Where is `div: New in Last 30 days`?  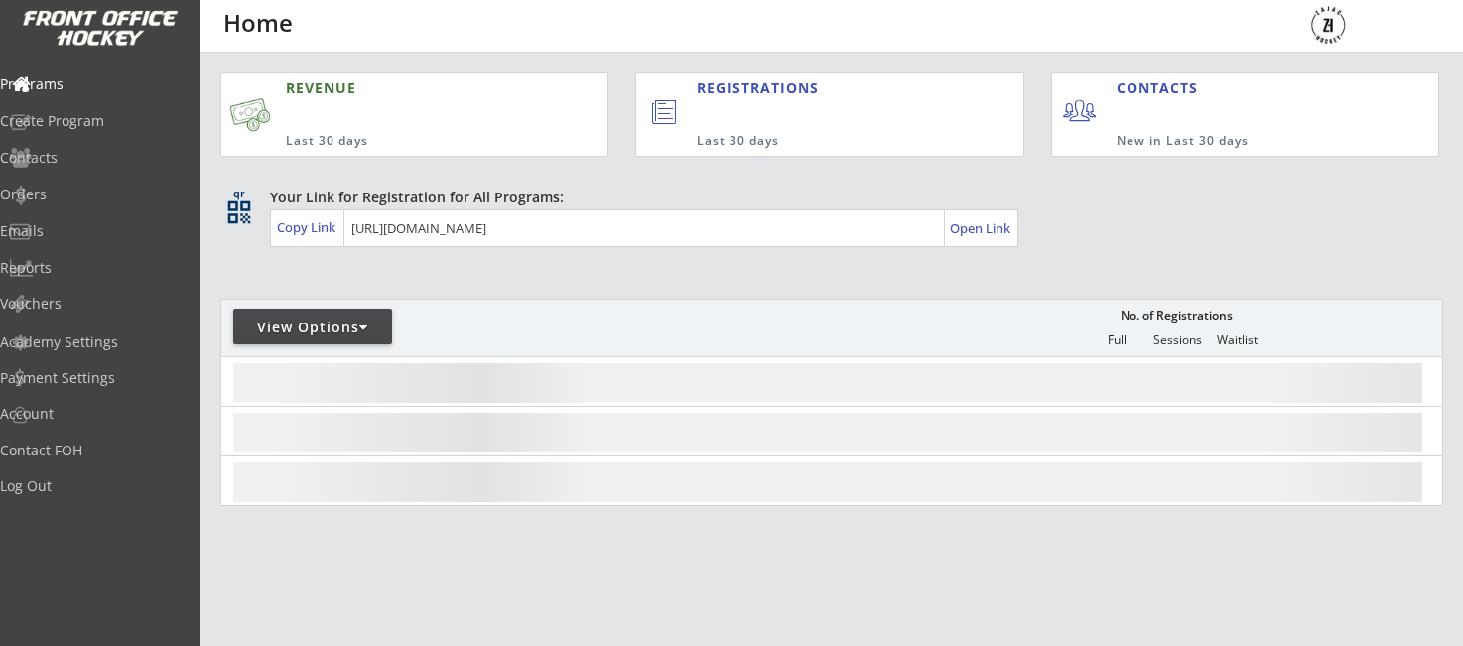 div: New in Last 30 days is located at coordinates (1230, 141).